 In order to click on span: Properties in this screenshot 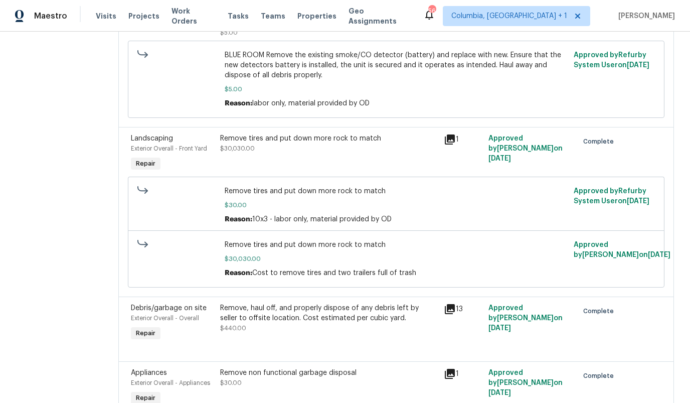, I will do `click(317, 16)`.